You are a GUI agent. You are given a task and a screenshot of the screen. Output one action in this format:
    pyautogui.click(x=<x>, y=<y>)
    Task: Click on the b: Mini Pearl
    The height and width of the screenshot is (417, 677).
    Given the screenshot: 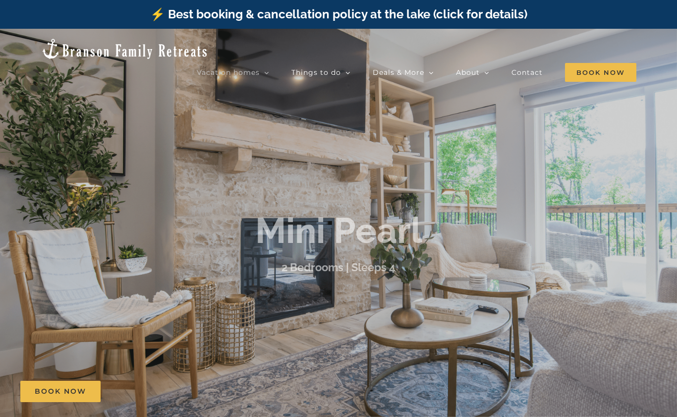 What is the action you would take?
    pyautogui.click(x=339, y=230)
    